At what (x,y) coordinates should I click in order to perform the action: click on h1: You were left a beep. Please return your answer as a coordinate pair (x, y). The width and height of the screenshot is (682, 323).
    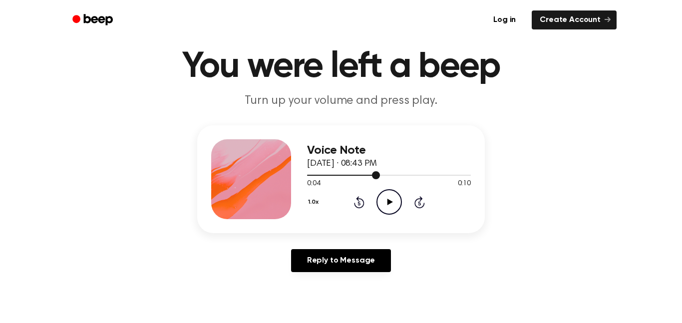
    Looking at the image, I should click on (341, 67).